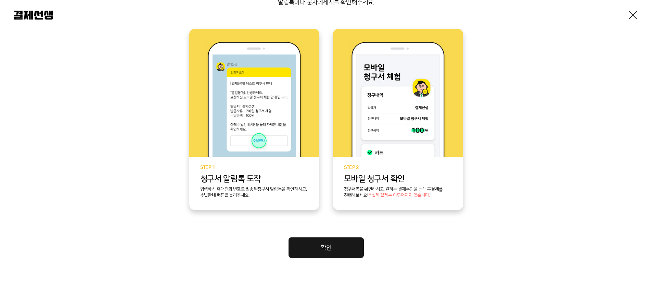  I want to click on p: STEP 1, so click(254, 167).